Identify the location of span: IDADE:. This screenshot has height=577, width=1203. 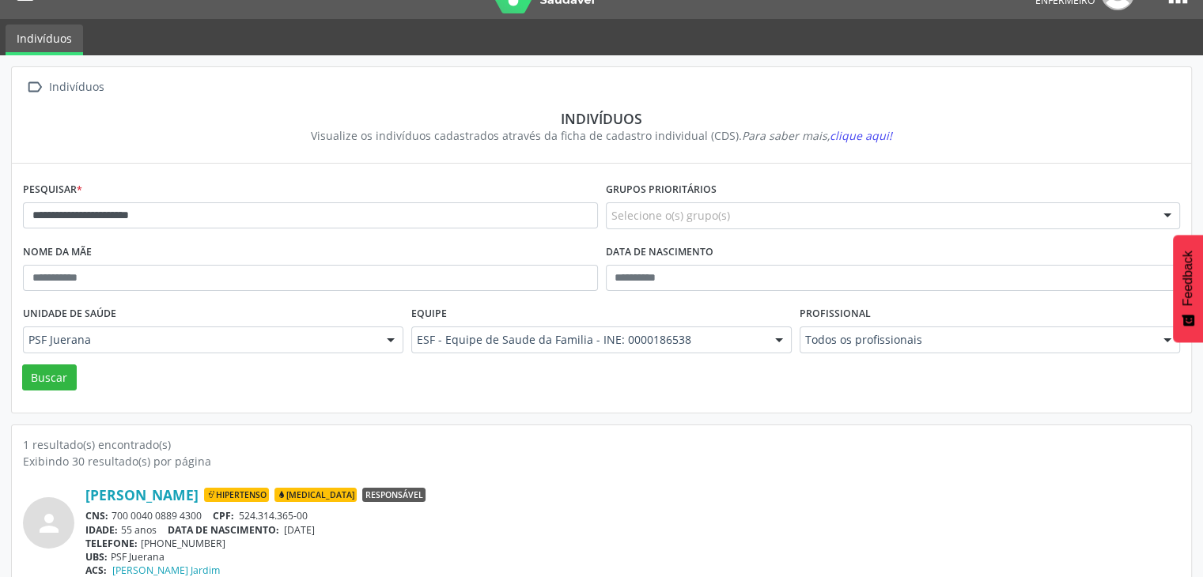
(101, 530).